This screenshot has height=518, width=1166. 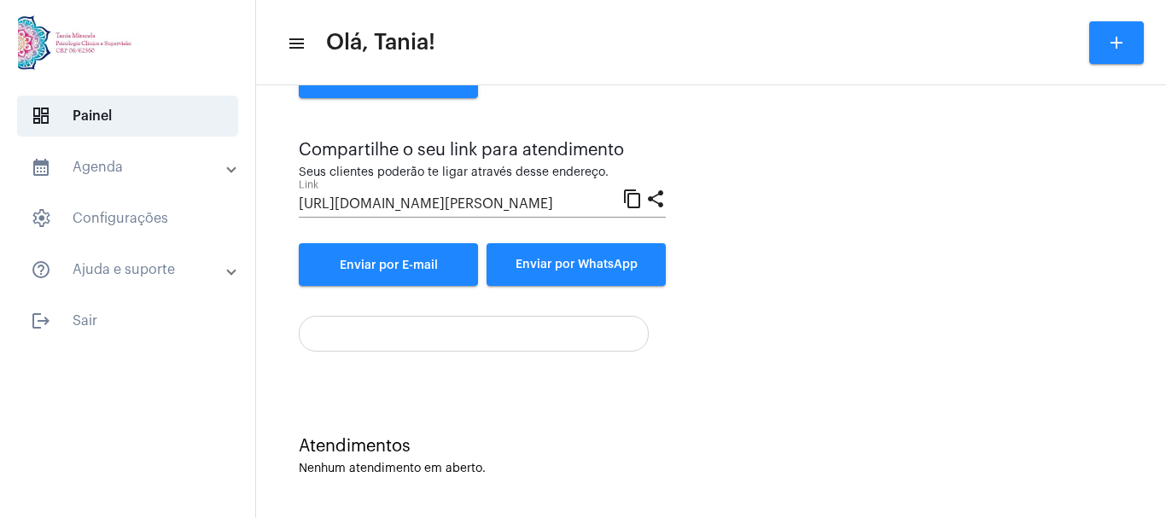 What do you see at coordinates (132, 270) in the screenshot?
I see `mat-expansion-panel-header: sidenav iconAjuda e suporte` at bounding box center [132, 270].